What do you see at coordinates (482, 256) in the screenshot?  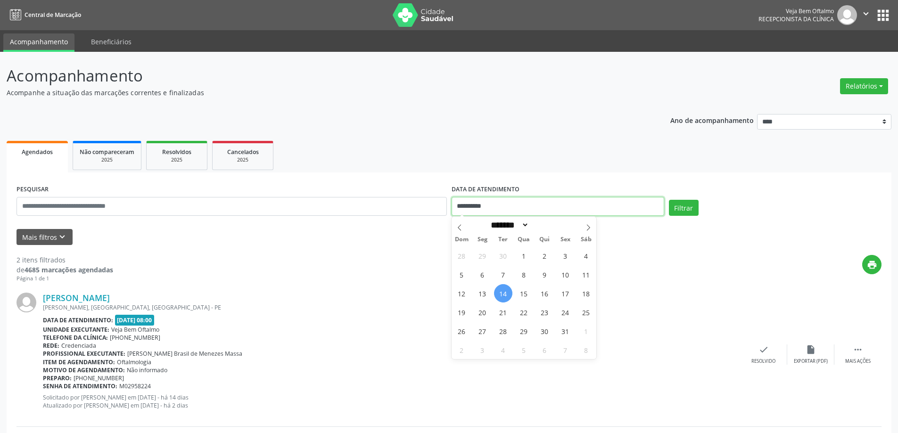 I see `span: Setembro 29, 2025` at bounding box center [482, 256].